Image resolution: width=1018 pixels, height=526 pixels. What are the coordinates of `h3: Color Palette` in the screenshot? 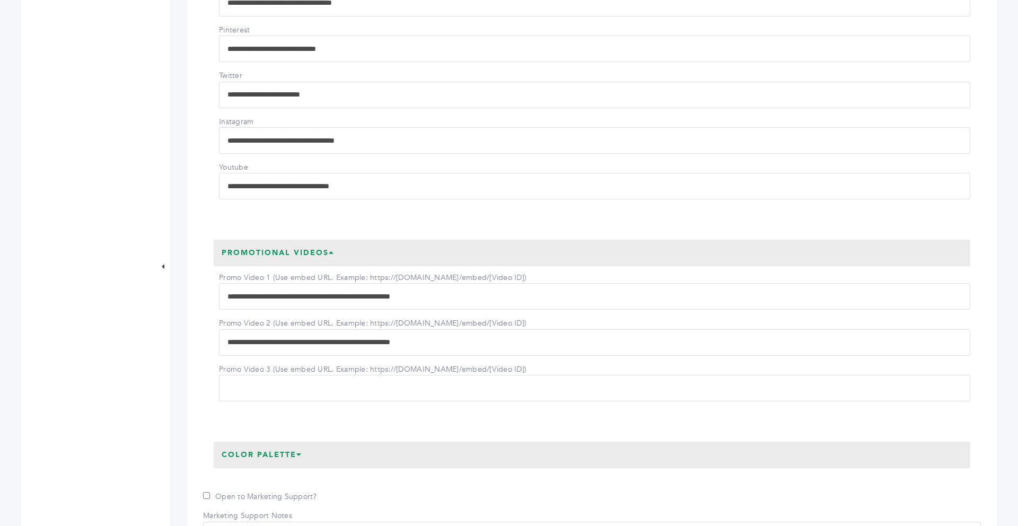 It's located at (262, 455).